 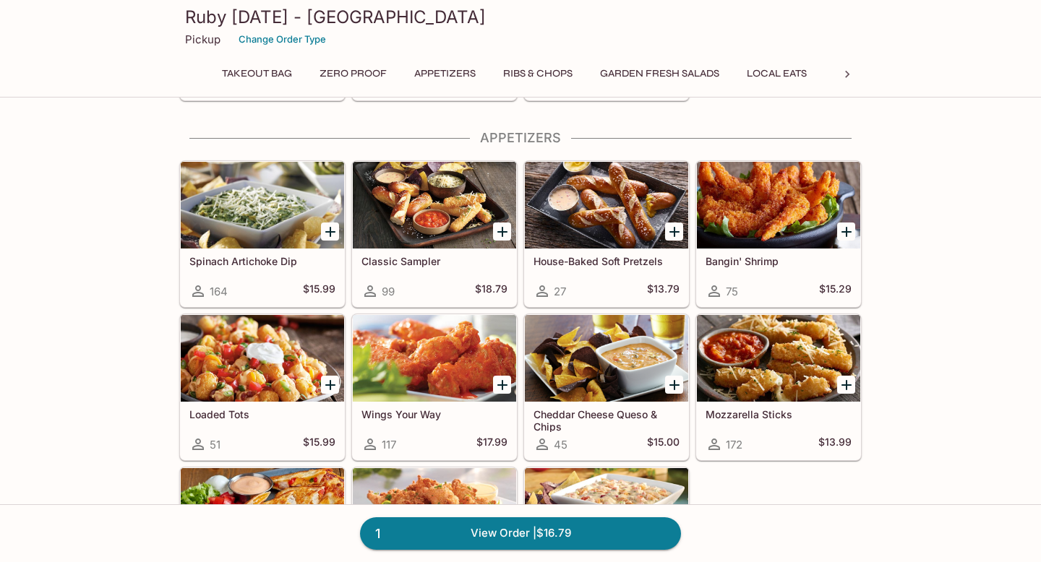 What do you see at coordinates (435, 205) in the screenshot?
I see `div: Classic Sampler` at bounding box center [435, 205].